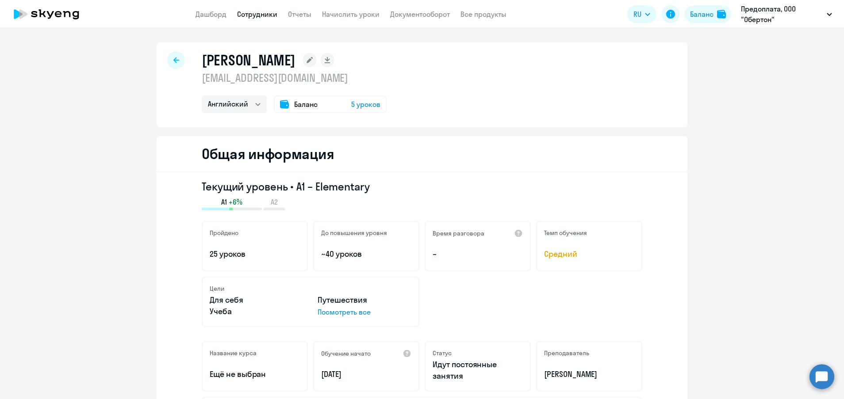  I want to click on h5: Обучение начато, so click(346, 354).